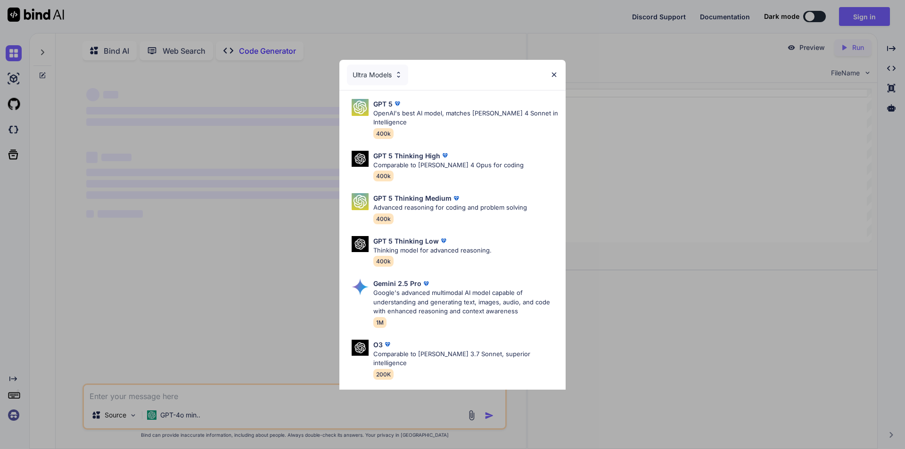 The image size is (905, 449). I want to click on p: Gemini 2.5 Pro, so click(397, 283).